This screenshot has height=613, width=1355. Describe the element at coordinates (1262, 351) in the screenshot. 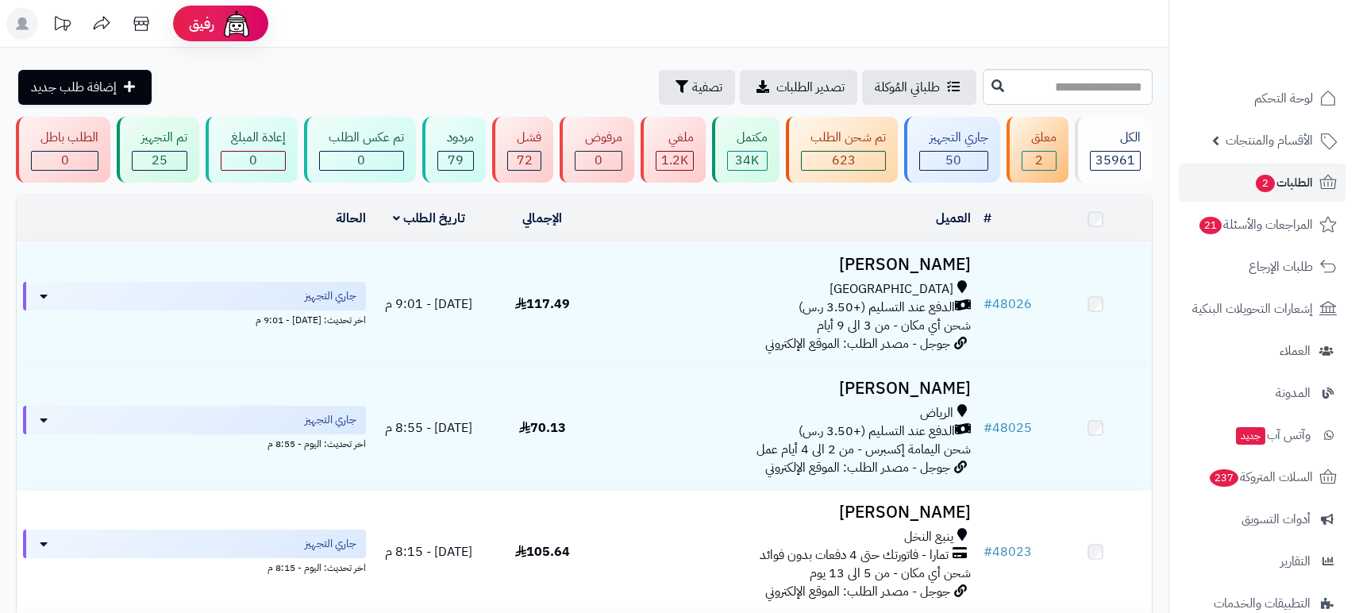

I see `a: العملاء` at that location.